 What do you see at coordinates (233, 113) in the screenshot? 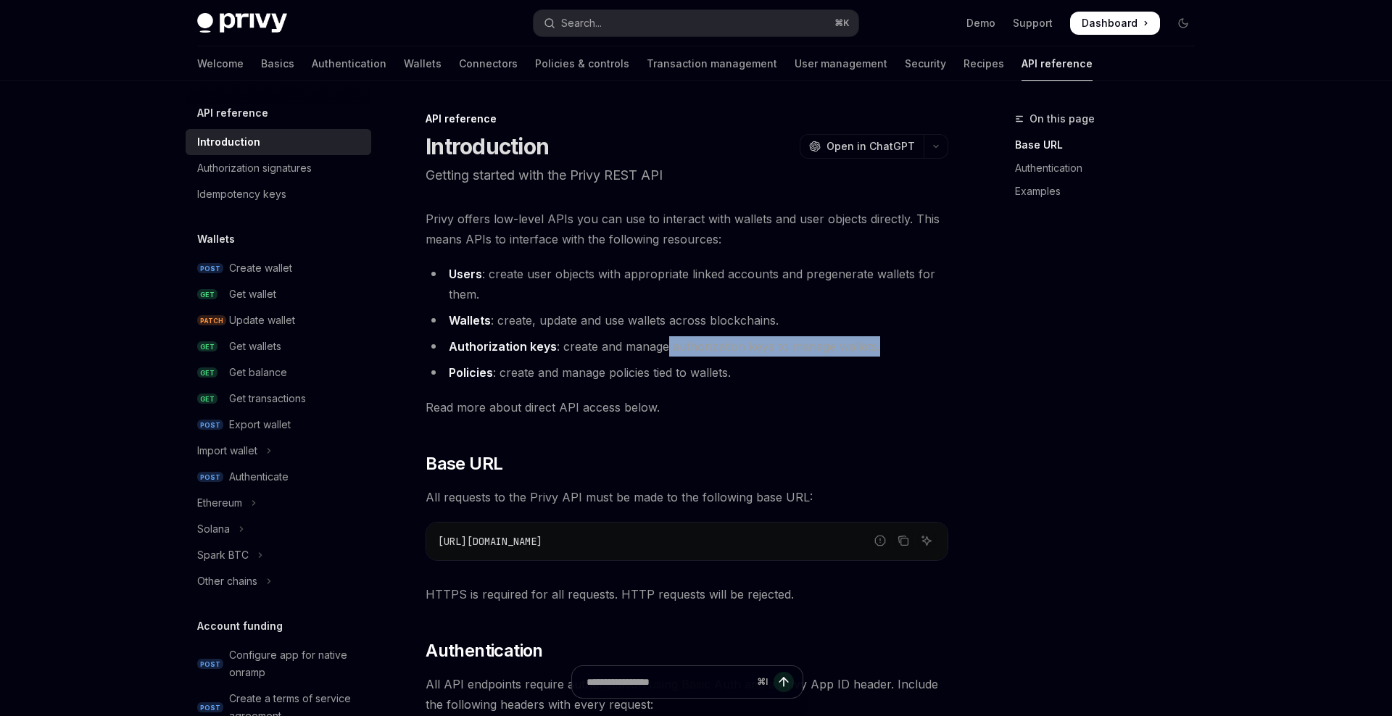
I see `h5: API reference` at bounding box center [233, 113].